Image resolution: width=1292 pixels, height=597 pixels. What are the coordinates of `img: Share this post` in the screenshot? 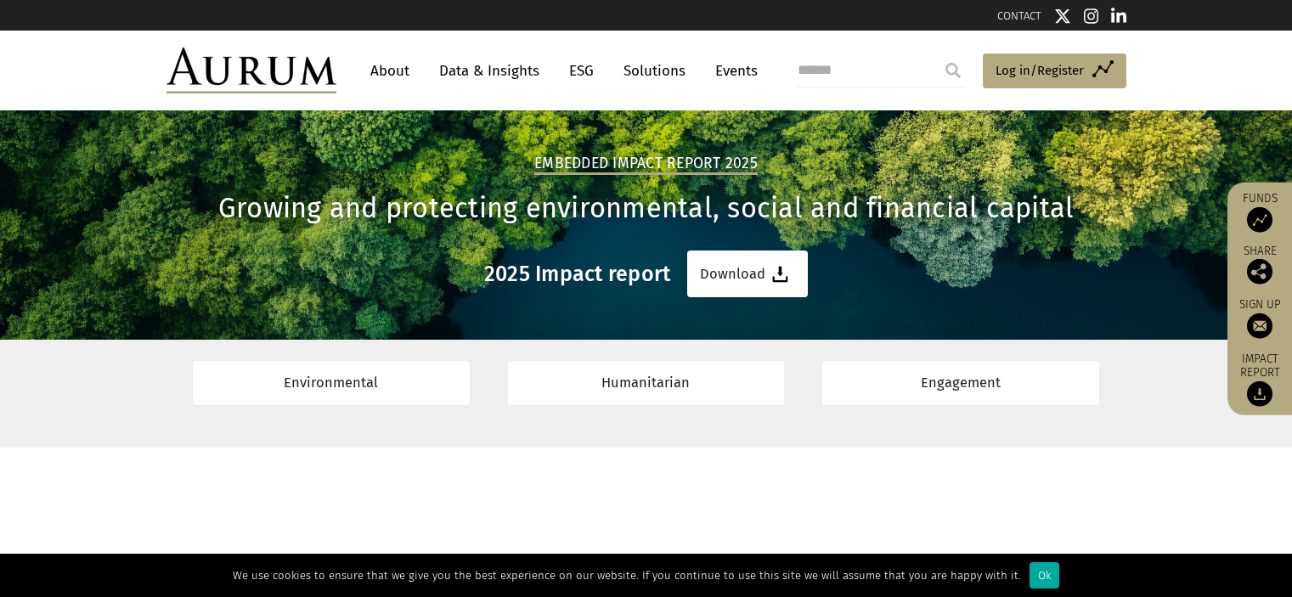 It's located at (1260, 271).